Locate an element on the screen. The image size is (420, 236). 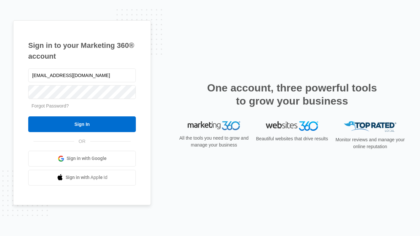
a: Sign in with Apple Id is located at coordinates (82, 178).